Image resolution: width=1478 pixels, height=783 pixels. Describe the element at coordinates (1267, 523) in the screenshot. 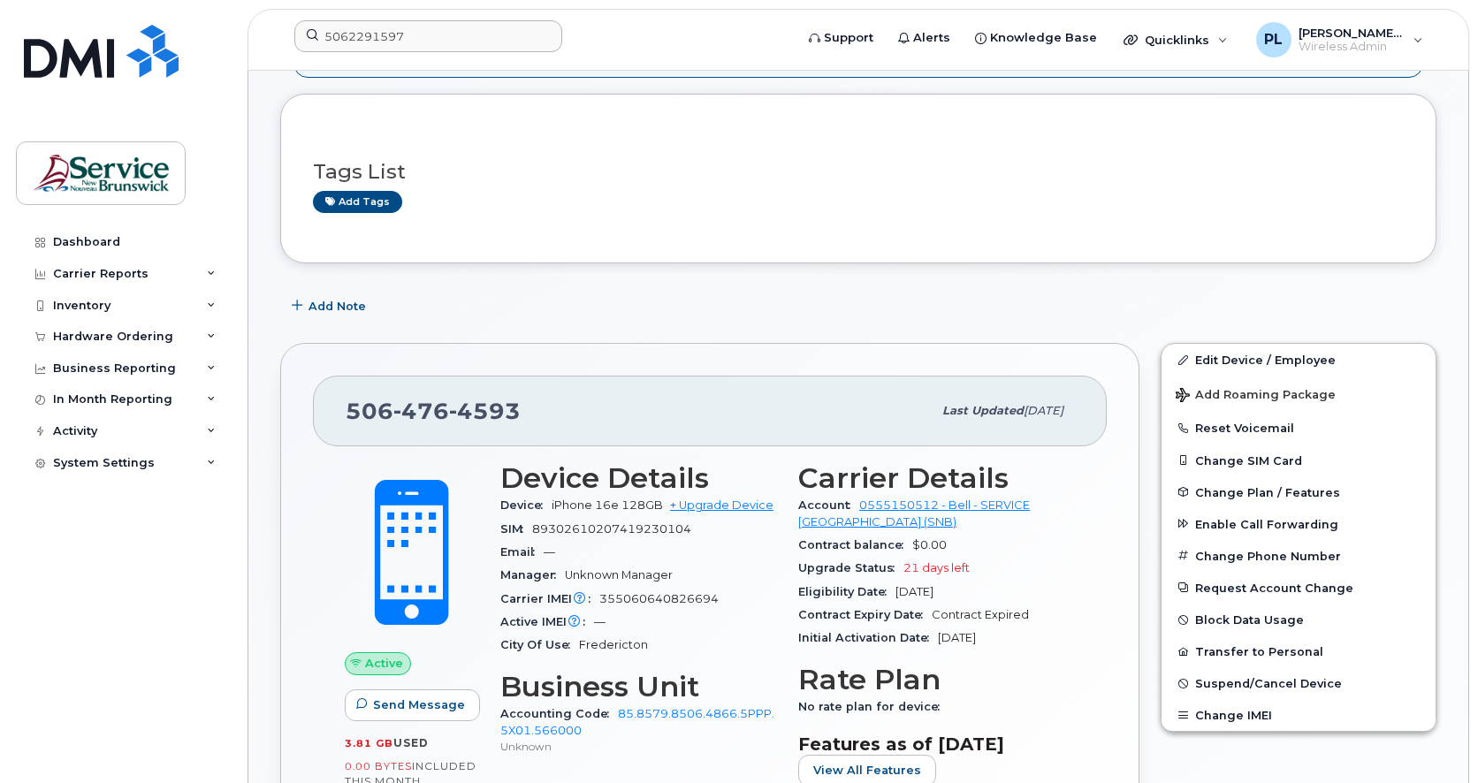

I see `span: Enable Call Forwarding` at that location.